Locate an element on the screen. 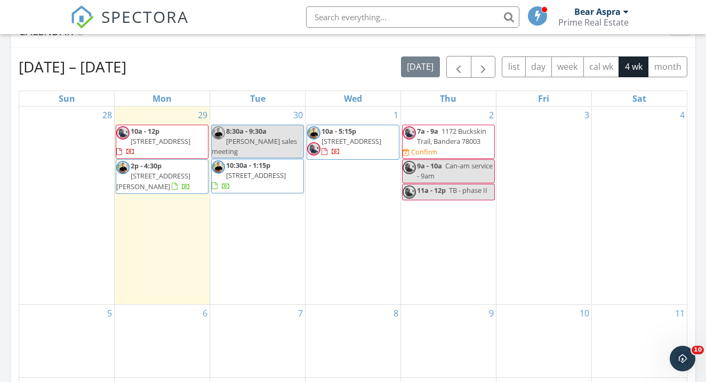  span: 1172 Buckskin Trail, Bandera 78003 is located at coordinates (452, 136).